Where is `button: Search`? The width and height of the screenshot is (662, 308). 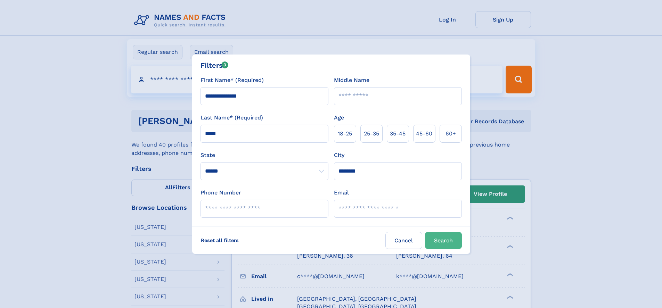
button: Search is located at coordinates (443, 240).